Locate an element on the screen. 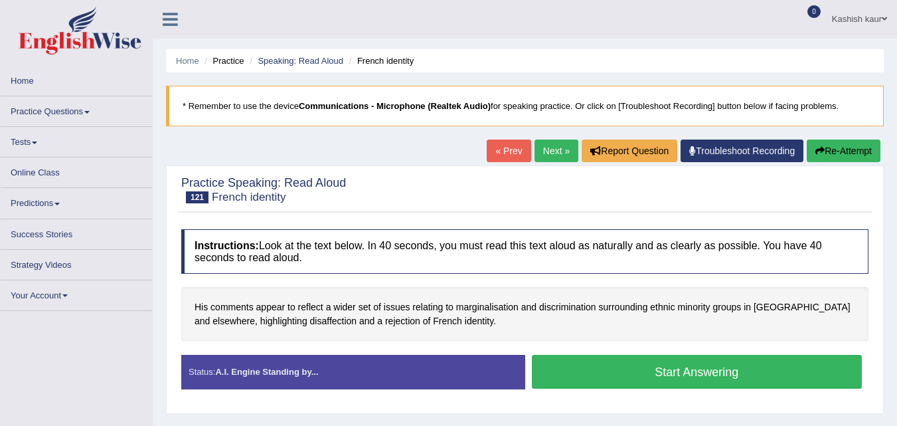 This screenshot has width=897, height=426. a: Your Account is located at coordinates (76, 293).